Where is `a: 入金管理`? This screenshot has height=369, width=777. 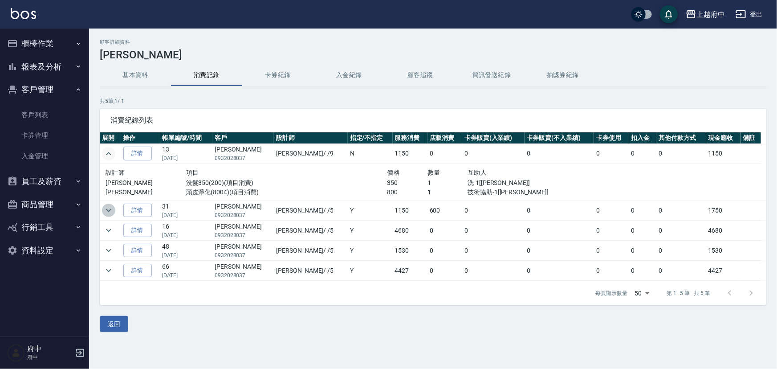 a: 入金管理 is located at coordinates (45, 156).